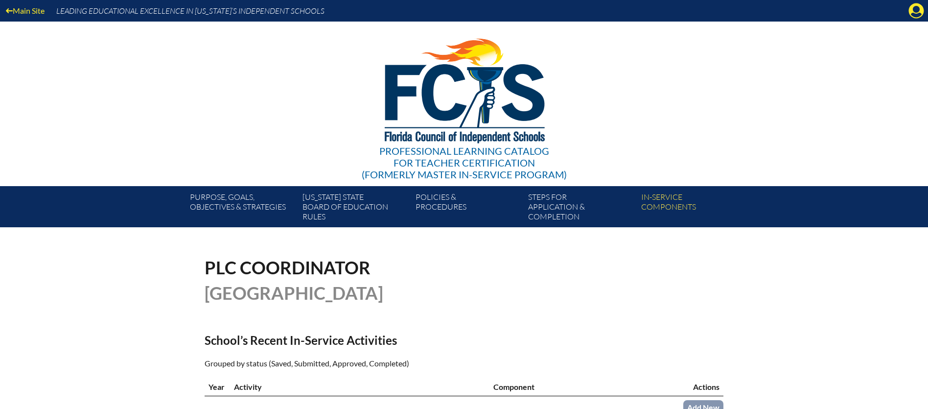 The width and height of the screenshot is (928, 409). I want to click on a: Steps forapplication & completion, so click(581, 209).